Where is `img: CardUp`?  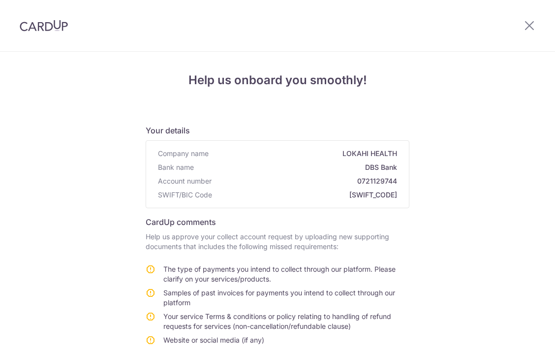
img: CardUp is located at coordinates (44, 26).